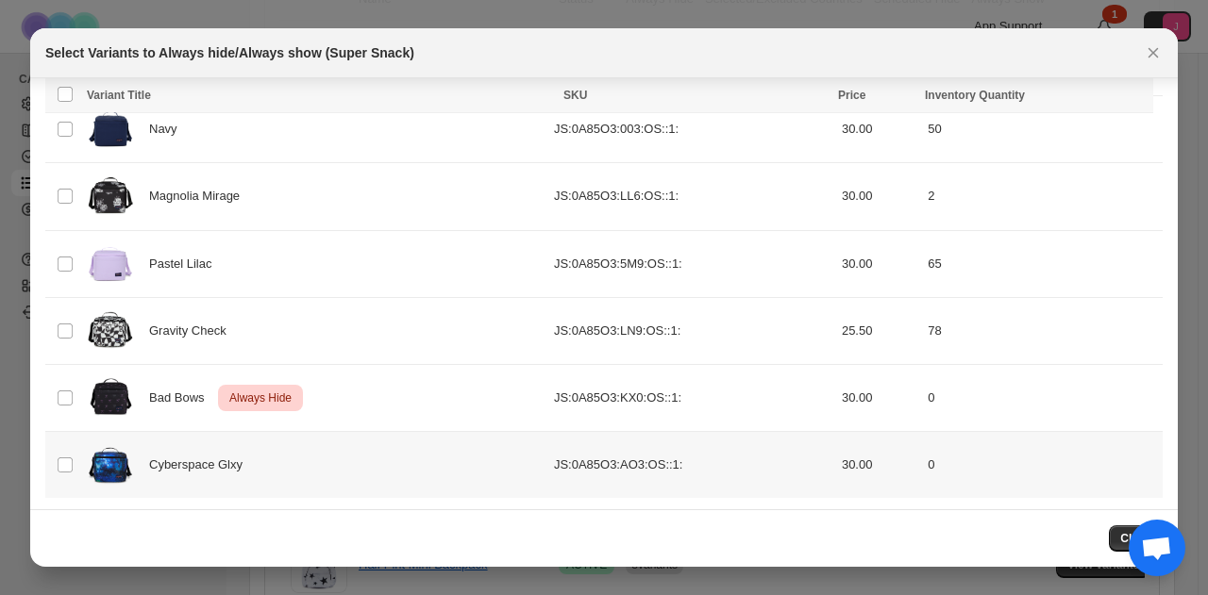  What do you see at coordinates (692, 330) in the screenshot?
I see `td: JS:0A85O3:LN9:OS::1:` at bounding box center [692, 330].